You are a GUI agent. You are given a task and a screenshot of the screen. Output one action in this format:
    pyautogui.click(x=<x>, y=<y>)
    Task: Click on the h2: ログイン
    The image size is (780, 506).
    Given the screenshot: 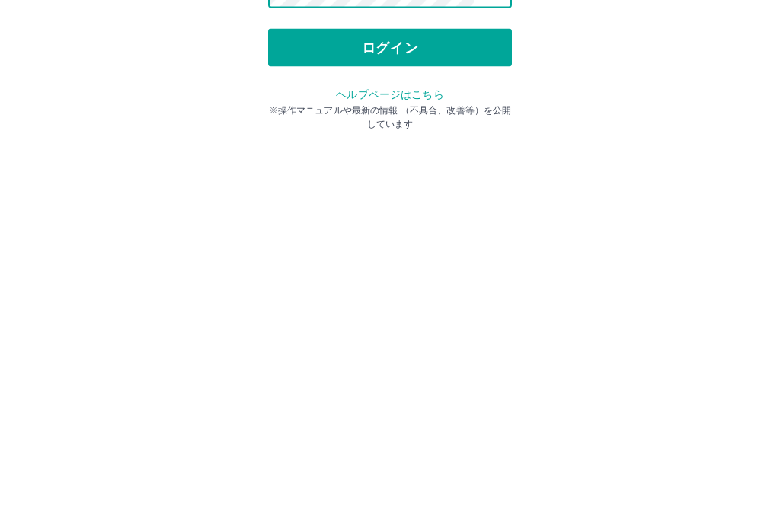 What is the action you would take?
    pyautogui.click(x=390, y=110)
    